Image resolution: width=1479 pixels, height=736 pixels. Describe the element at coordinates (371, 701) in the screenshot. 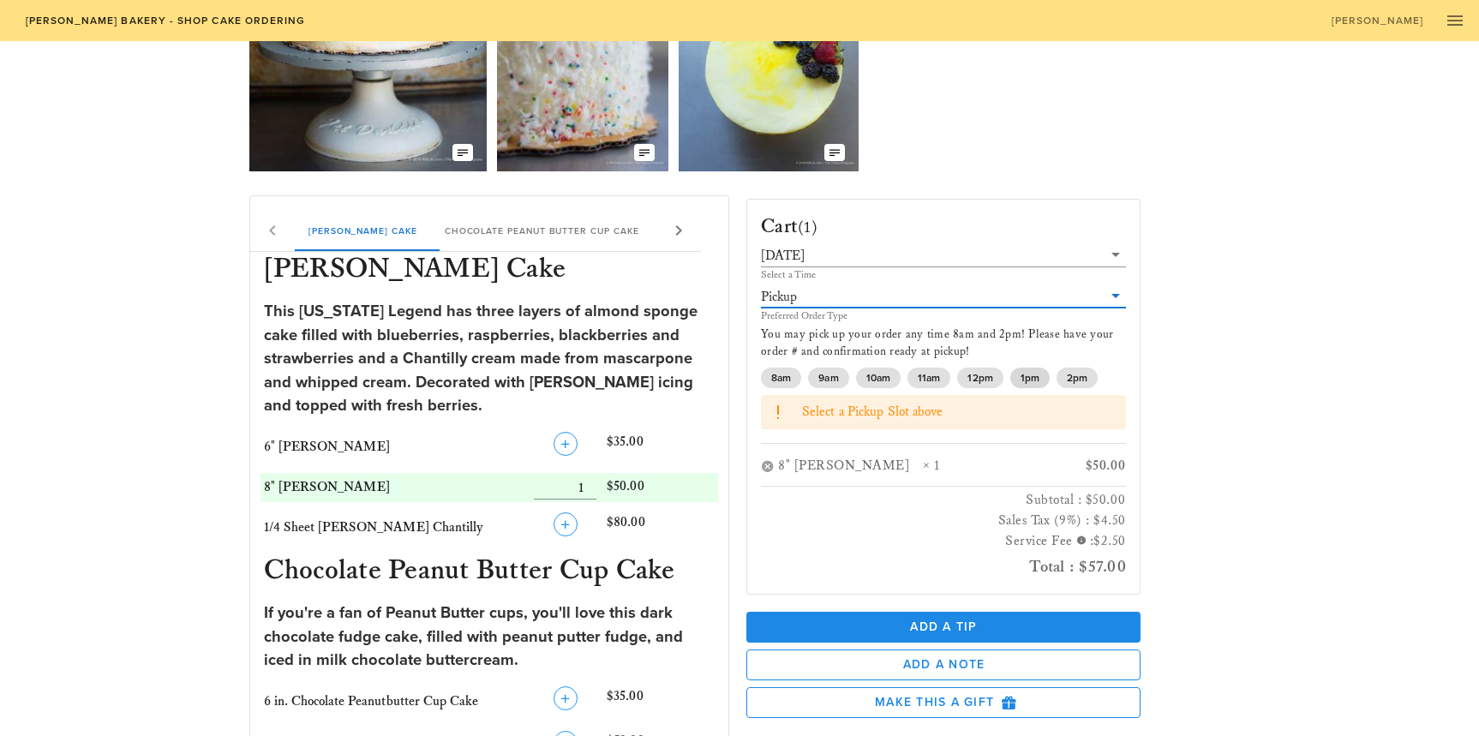

I see `span: 6 in. Chocolate Peanutbutter Cup Cake` at that location.